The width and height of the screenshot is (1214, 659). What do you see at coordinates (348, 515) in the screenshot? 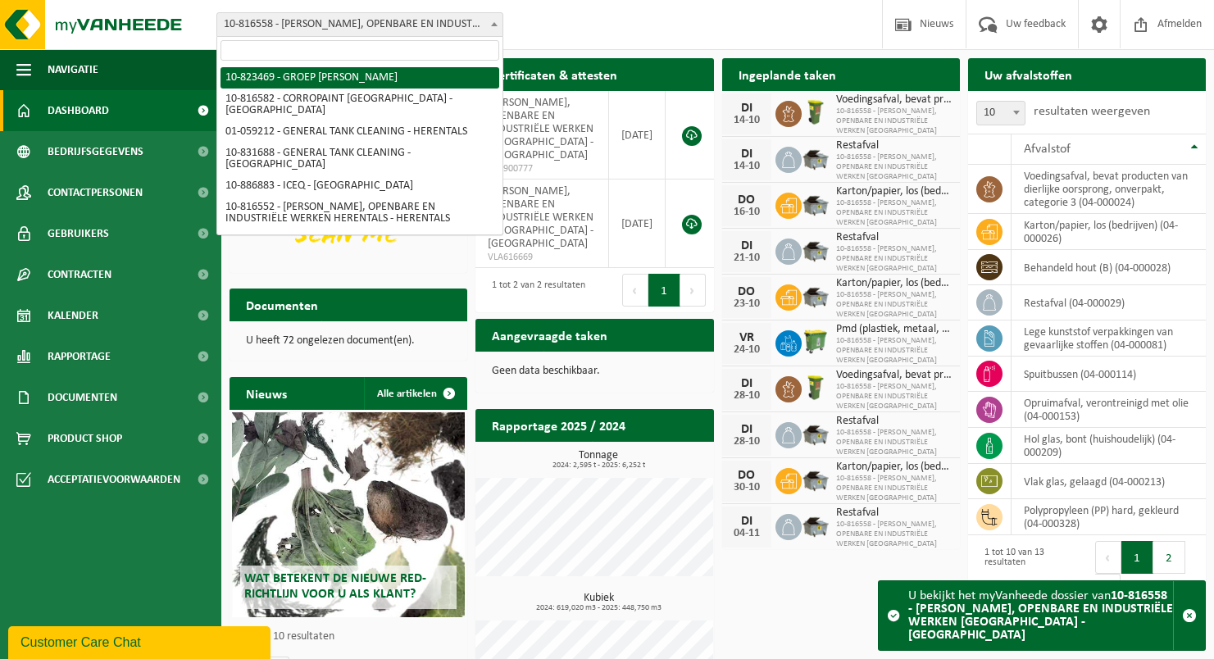
I see `a: Wat betekent de nieuwe RED-richtlijn voor u als klant?` at bounding box center [348, 515].